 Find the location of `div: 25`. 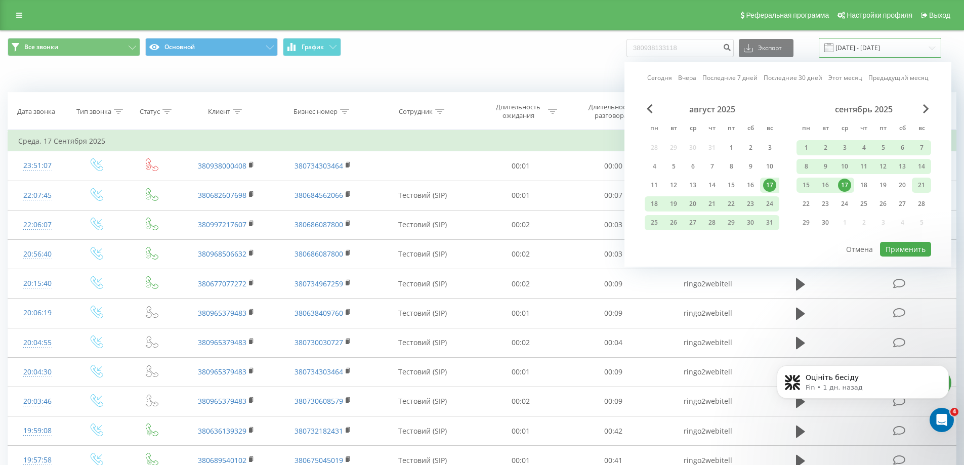

div: 25 is located at coordinates (654, 223).